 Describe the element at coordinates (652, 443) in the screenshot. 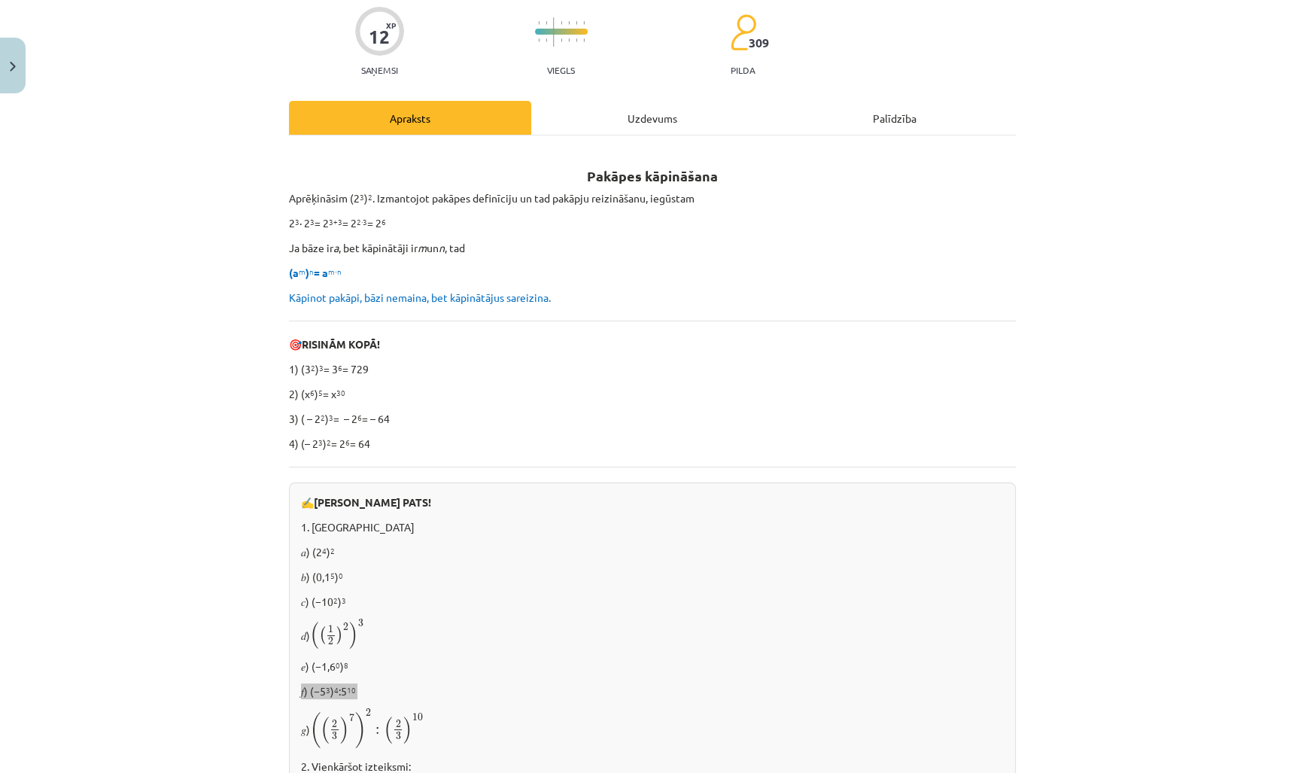

I see `p: 4) (– 2 ) = 2 = 64` at that location.